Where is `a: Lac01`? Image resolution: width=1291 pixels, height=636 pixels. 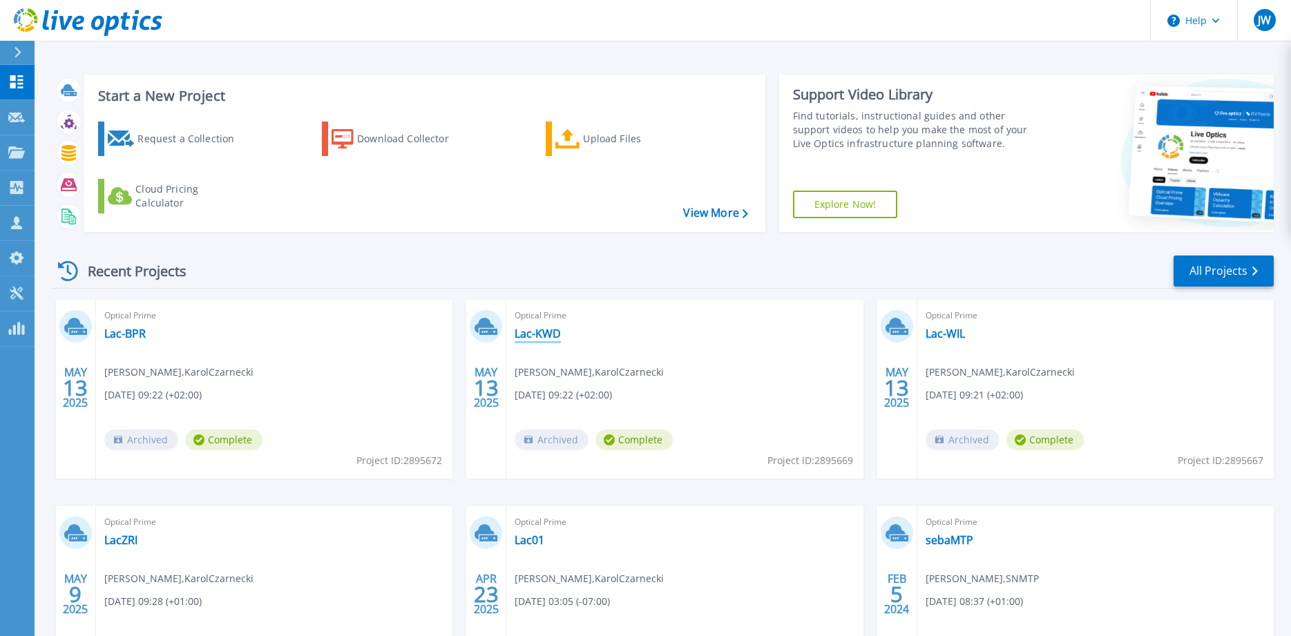
a: Lac01 is located at coordinates (529, 540).